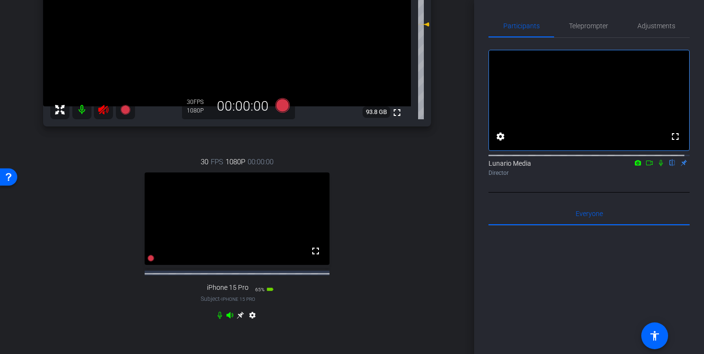 The height and width of the screenshot is (354, 704). I want to click on span: Teleprompter, so click(589, 26).